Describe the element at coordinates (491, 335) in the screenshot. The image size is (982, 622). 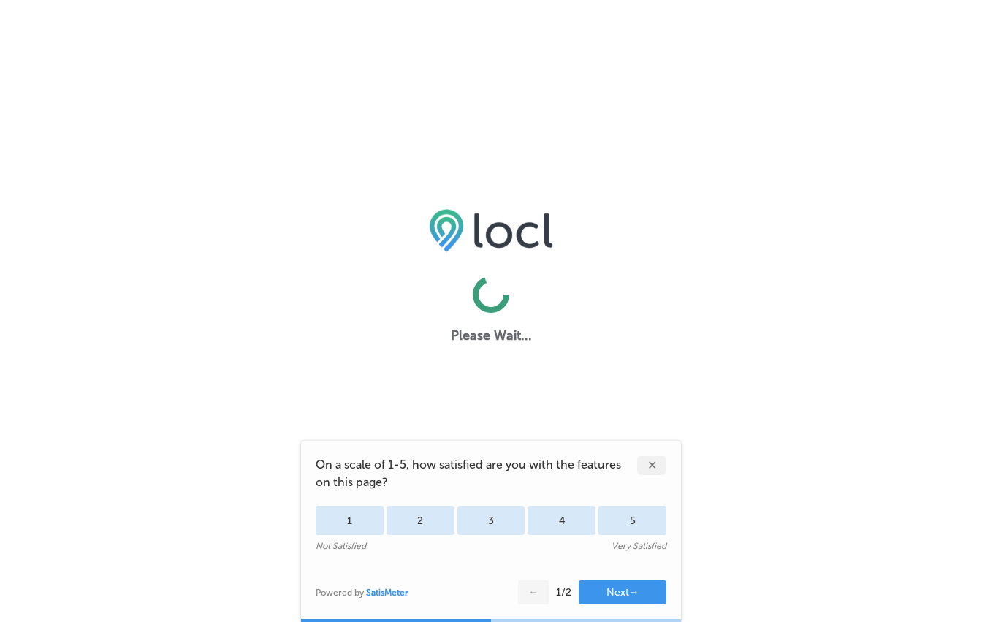
I see `label: Please Wait...` at that location.